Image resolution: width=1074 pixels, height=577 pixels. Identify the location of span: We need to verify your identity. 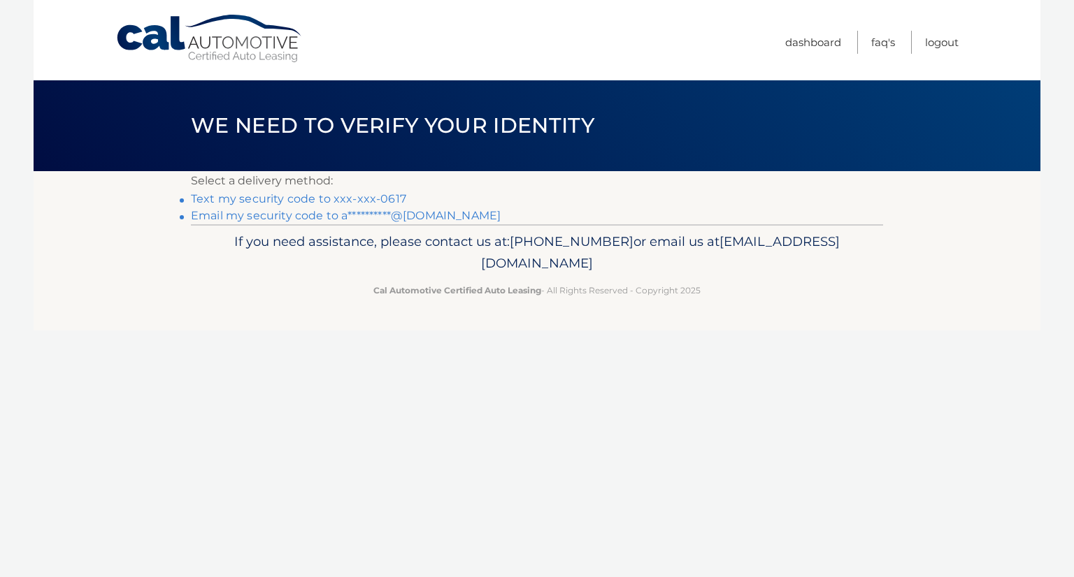
(392, 125).